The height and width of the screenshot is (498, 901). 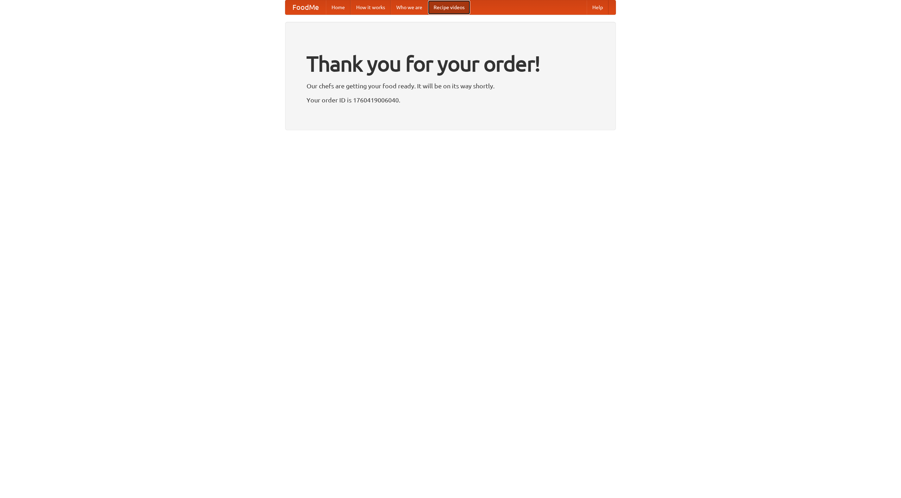 What do you see at coordinates (371, 7) in the screenshot?
I see `a: How it works` at bounding box center [371, 7].